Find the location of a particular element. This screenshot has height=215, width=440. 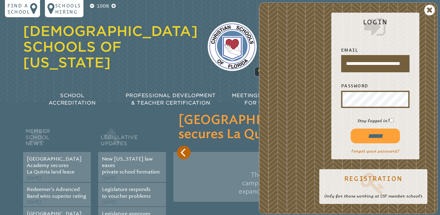

label: Password is located at coordinates (376, 86).